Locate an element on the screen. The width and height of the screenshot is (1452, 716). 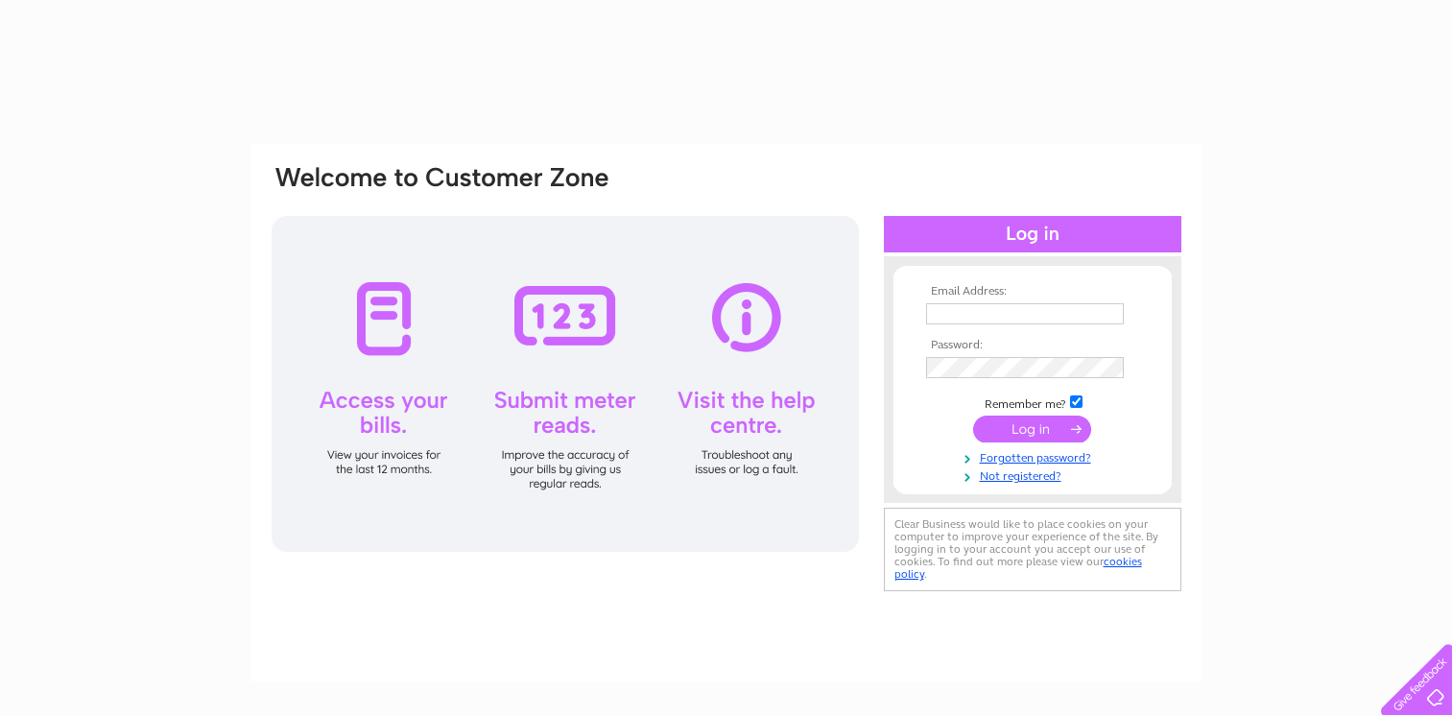
a: Forgotten password? is located at coordinates (1034, 456).